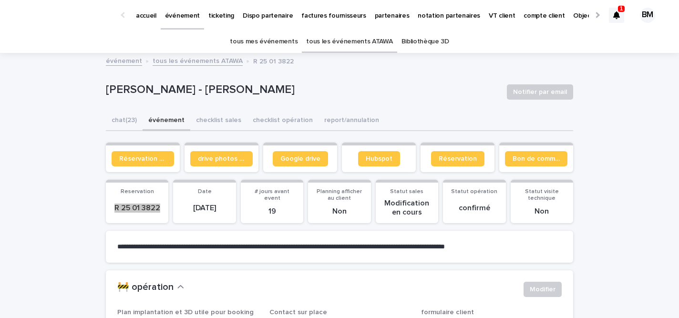  I want to click on span: drive photos coordinateur, so click(221, 159).